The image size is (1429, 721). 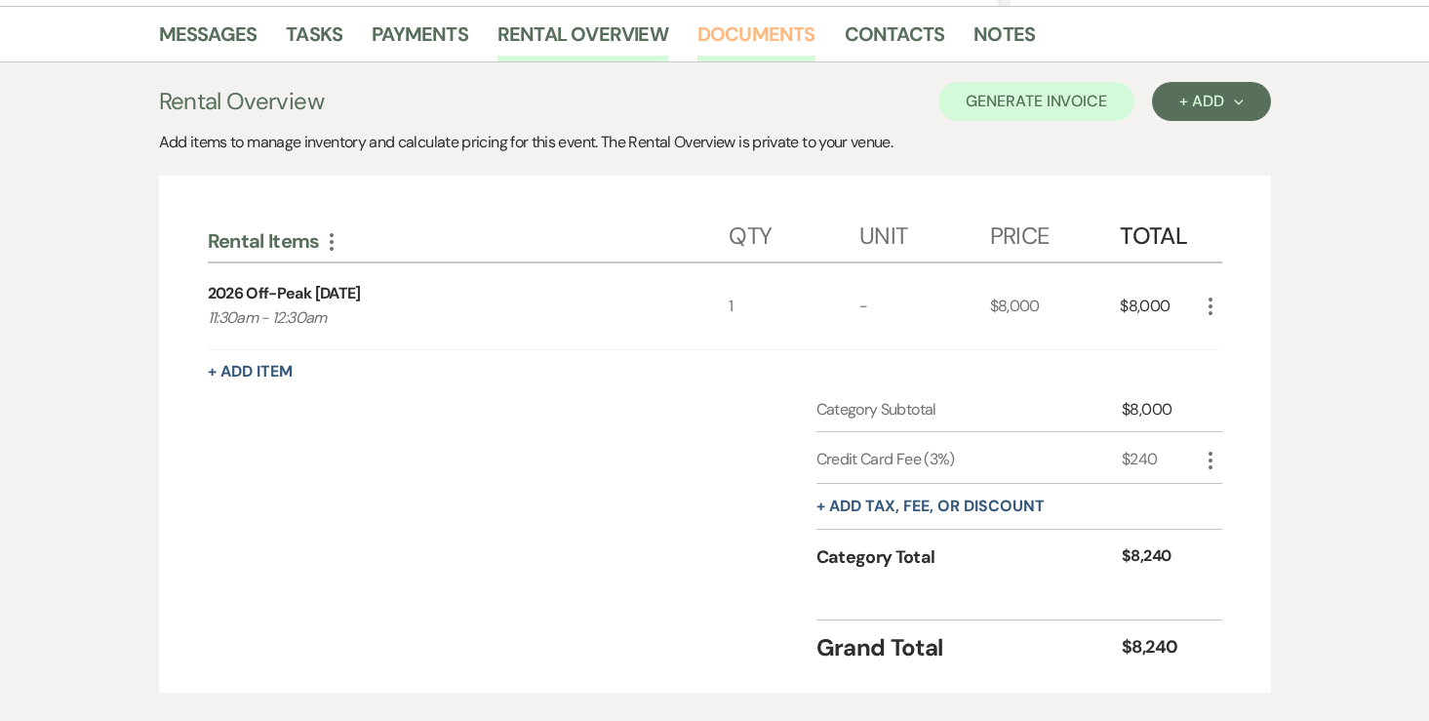 I want to click on div: Rental Items, so click(x=468, y=241).